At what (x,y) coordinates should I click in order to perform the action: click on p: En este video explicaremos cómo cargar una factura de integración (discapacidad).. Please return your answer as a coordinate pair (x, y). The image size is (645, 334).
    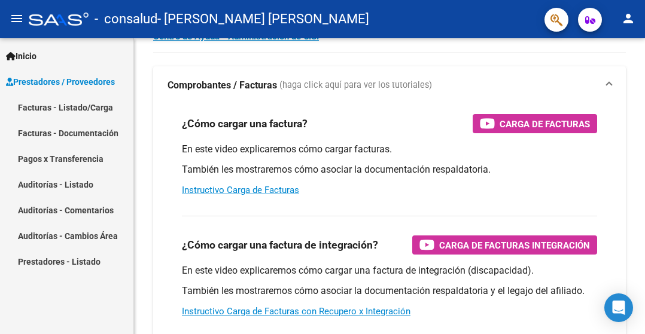
    Looking at the image, I should click on (389, 271).